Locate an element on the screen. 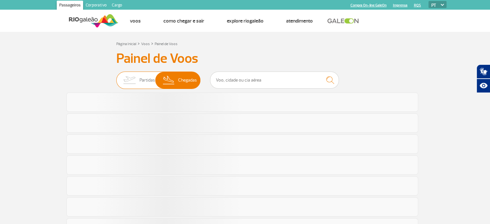 The image size is (490, 224). img: slider-desembarque is located at coordinates (169, 80).